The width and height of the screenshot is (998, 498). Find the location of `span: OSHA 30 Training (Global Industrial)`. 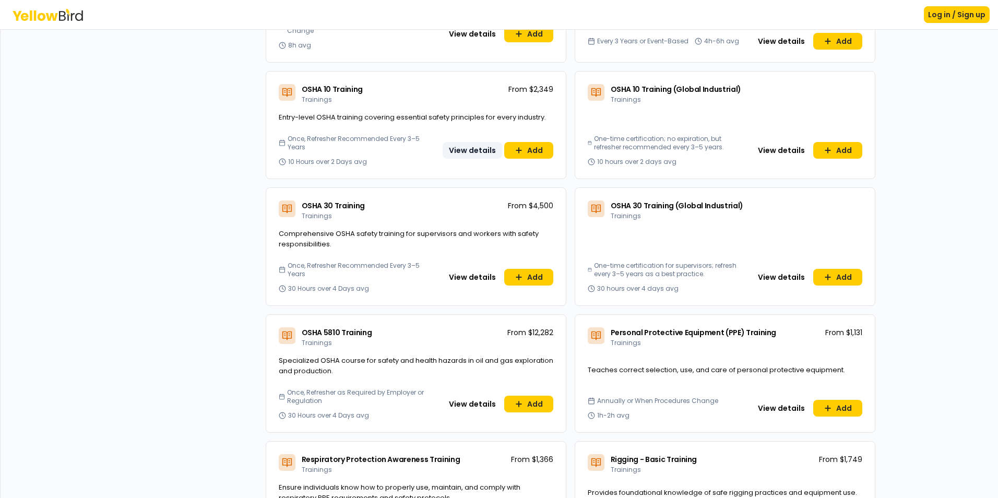

span: OSHA 30 Training (Global Industrial) is located at coordinates (677, 206).